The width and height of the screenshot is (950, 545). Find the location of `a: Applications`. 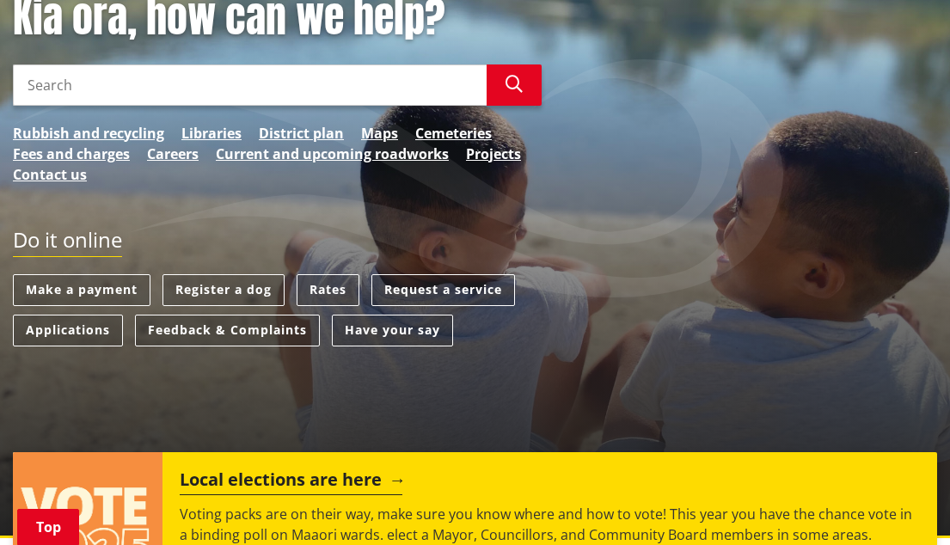

a: Applications is located at coordinates (68, 330).